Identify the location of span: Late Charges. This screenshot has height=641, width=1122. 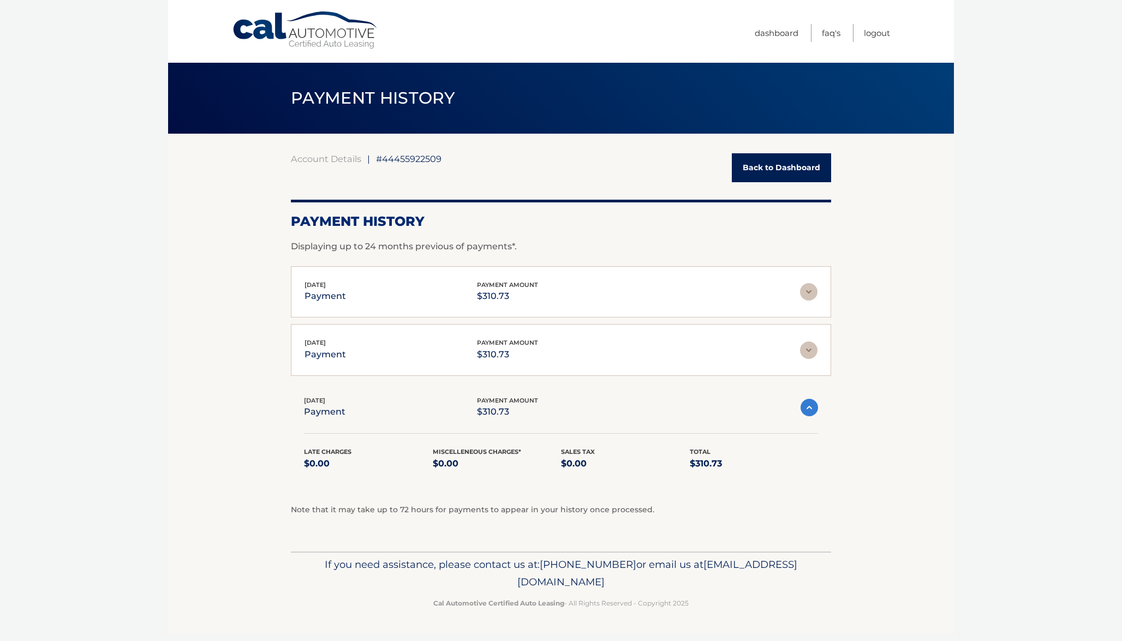
(327, 452).